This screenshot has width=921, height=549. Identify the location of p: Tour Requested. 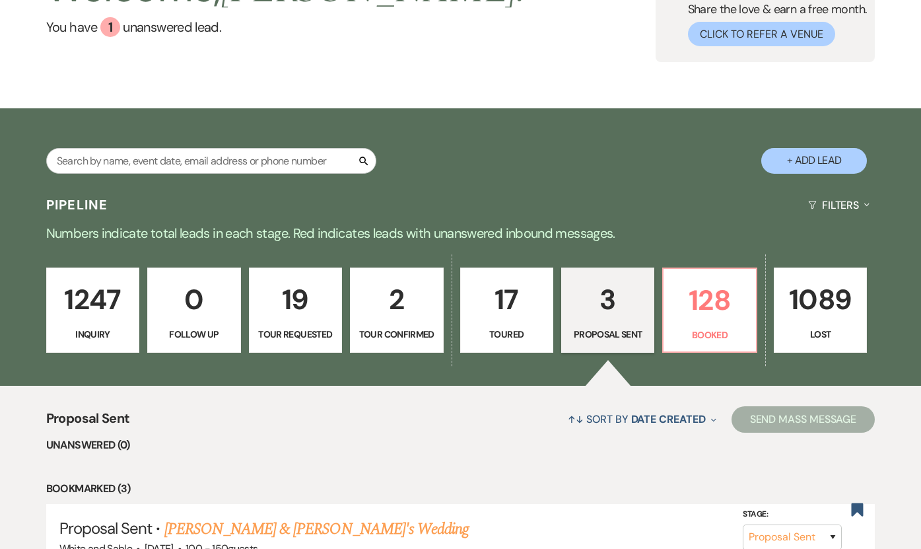
(295, 334).